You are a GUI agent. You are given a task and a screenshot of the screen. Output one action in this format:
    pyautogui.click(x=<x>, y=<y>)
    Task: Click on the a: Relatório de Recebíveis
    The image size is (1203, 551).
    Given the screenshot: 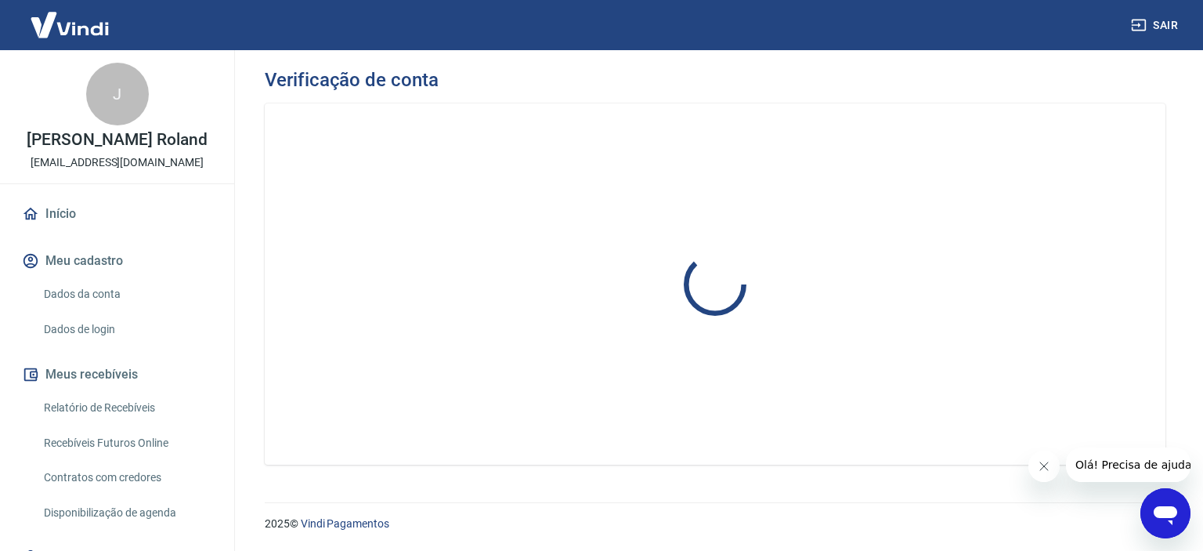 What is the action you would take?
    pyautogui.click(x=126, y=407)
    